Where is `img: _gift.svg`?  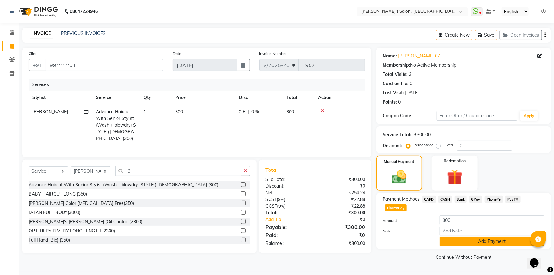 img: _gift.svg is located at coordinates (454, 177).